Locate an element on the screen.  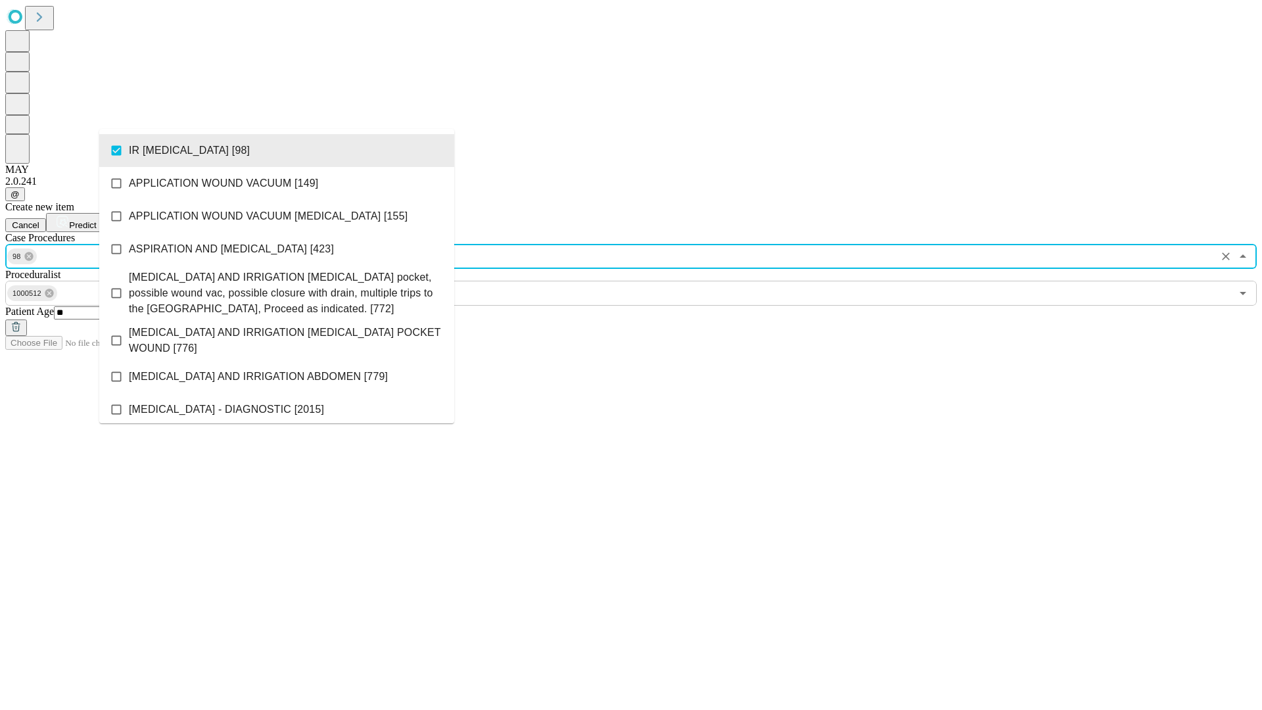
button: Close is located at coordinates (1243, 256).